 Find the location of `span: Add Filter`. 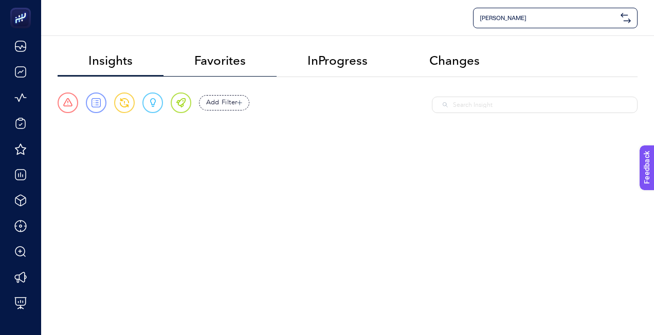

span: Add Filter is located at coordinates (222, 103).